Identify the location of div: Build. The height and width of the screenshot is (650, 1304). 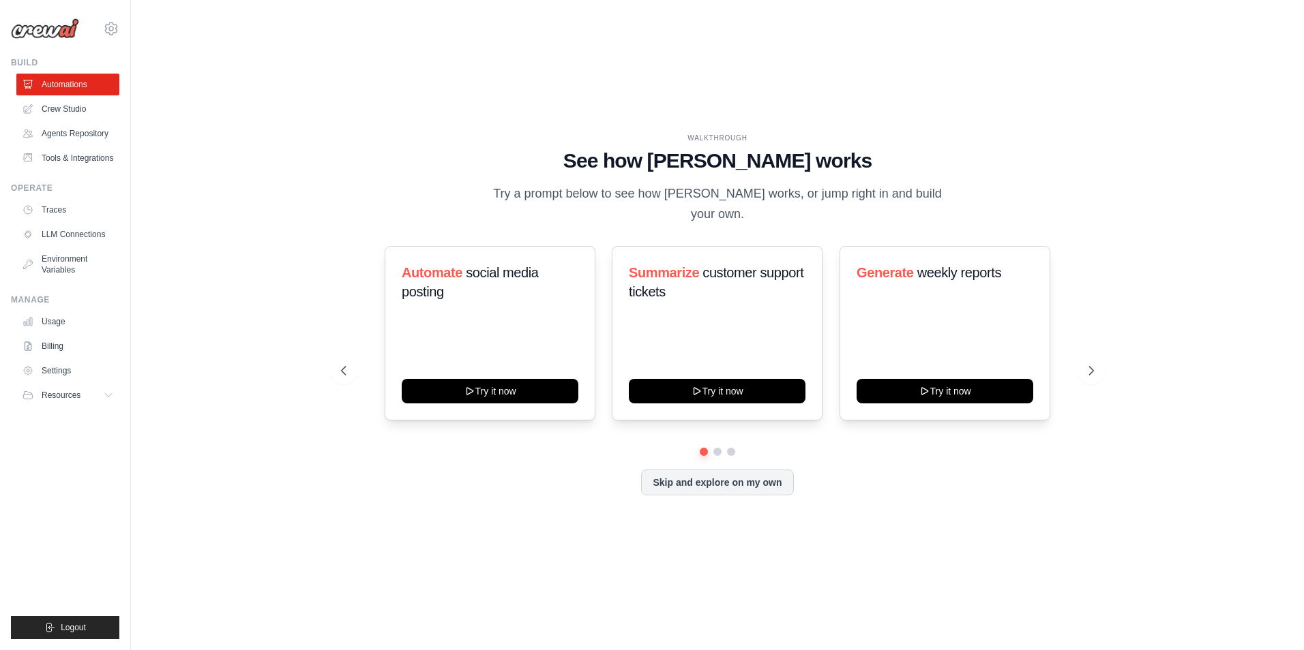
(65, 63).